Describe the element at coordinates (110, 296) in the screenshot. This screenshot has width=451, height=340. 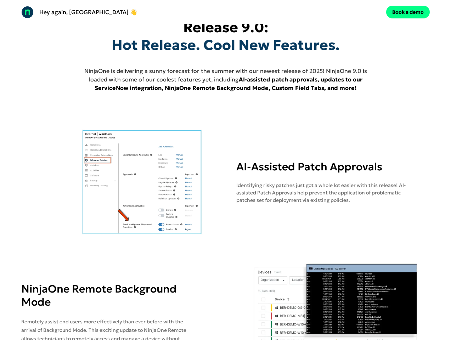
I see `p: NinjaOne Remote Background Mode` at that location.